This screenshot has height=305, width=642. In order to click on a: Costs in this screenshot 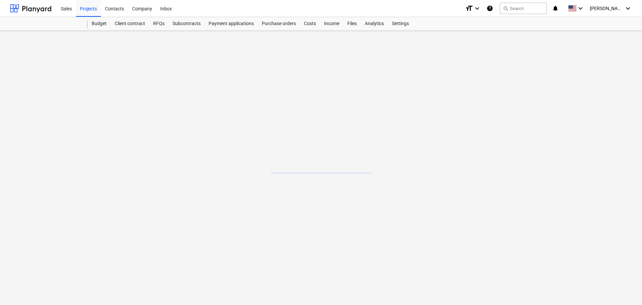, I will do `click(310, 24)`.